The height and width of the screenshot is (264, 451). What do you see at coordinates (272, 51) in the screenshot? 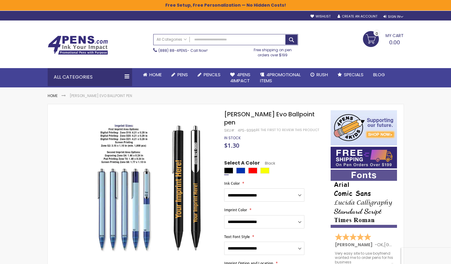
I see `div: Free shipping on pen orders over $199` at bounding box center [272, 51].